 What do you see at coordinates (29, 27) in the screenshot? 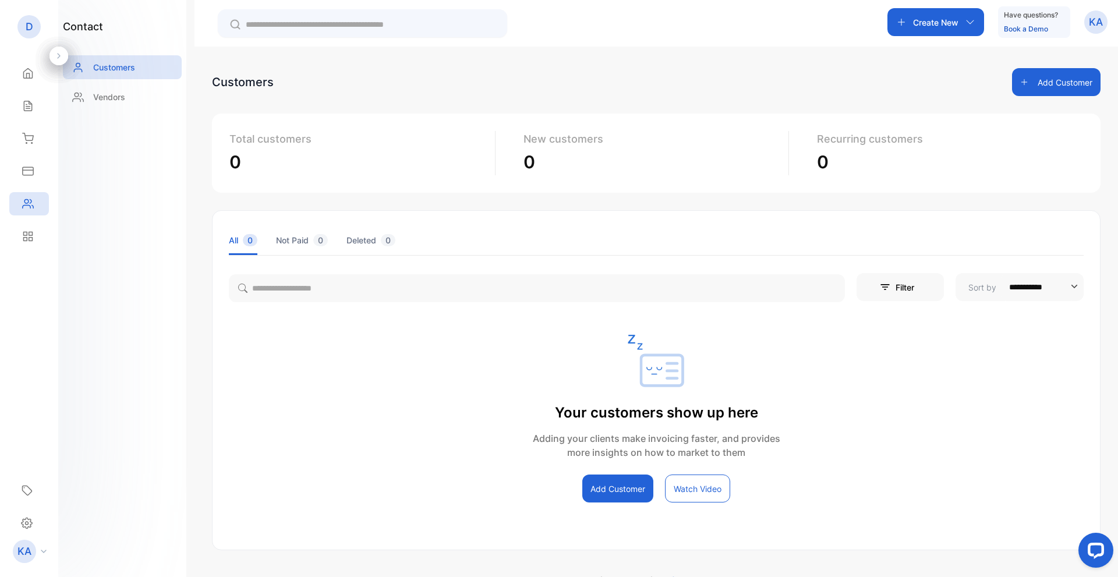
I see `p: D` at bounding box center [29, 27].